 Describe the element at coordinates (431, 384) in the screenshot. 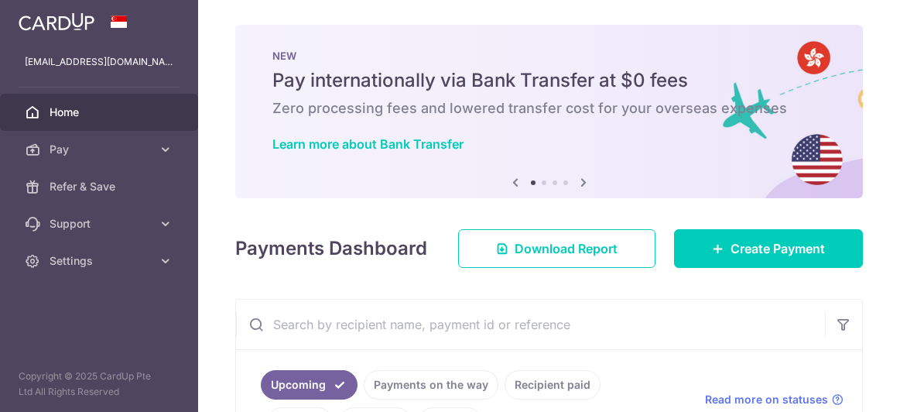

I see `a: Payments on the way` at that location.